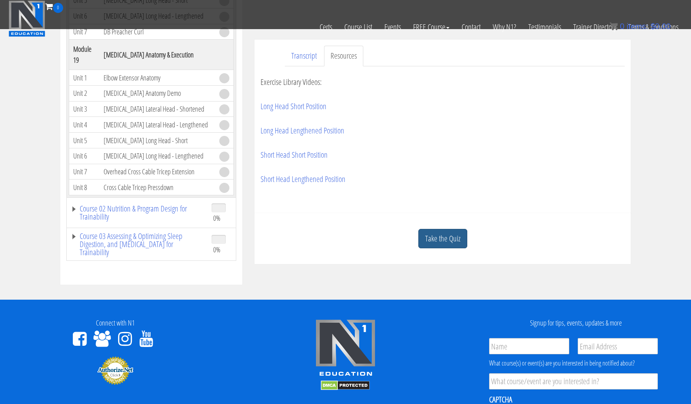  Describe the element at coordinates (544, 27) in the screenshot. I see `a: Testimonials` at that location.